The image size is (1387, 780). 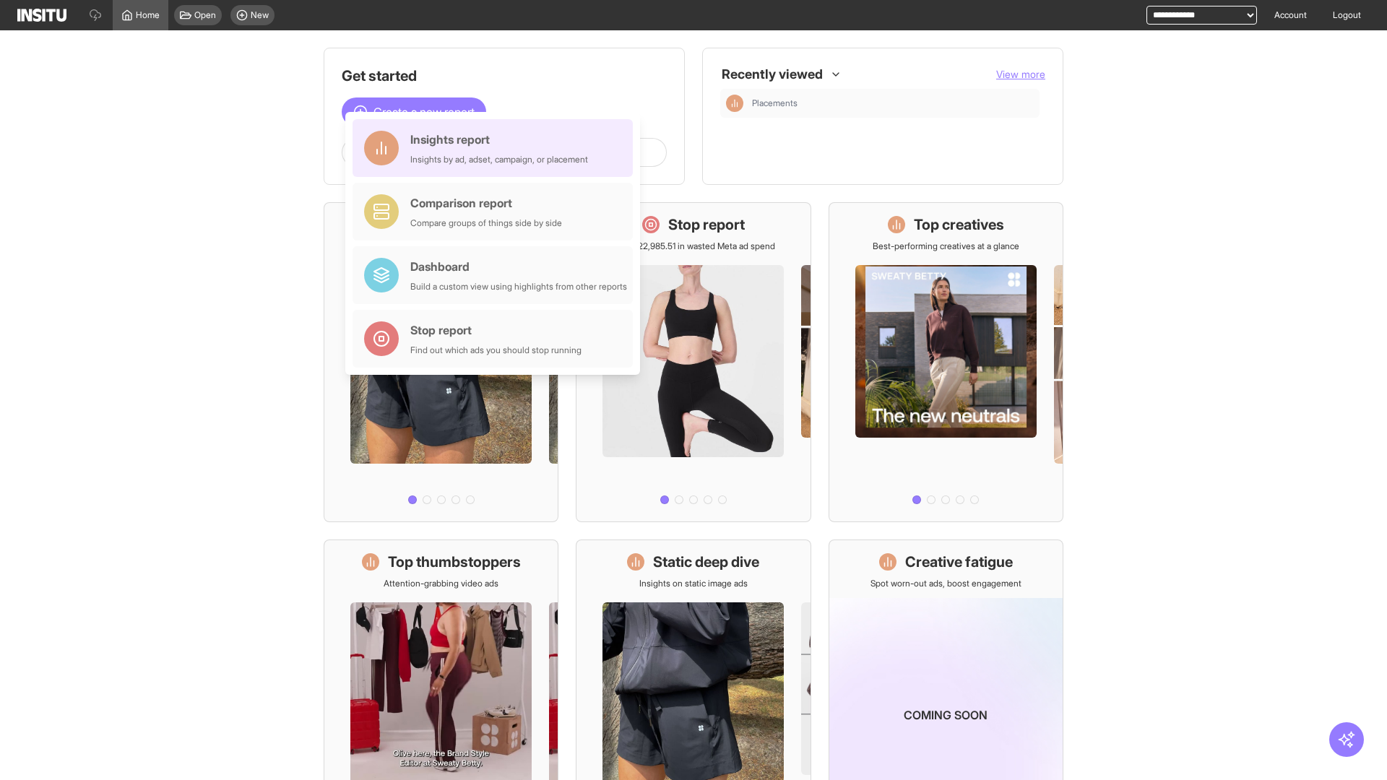 I want to click on a: What's live nowSee all active ads instantly, so click(x=441, y=362).